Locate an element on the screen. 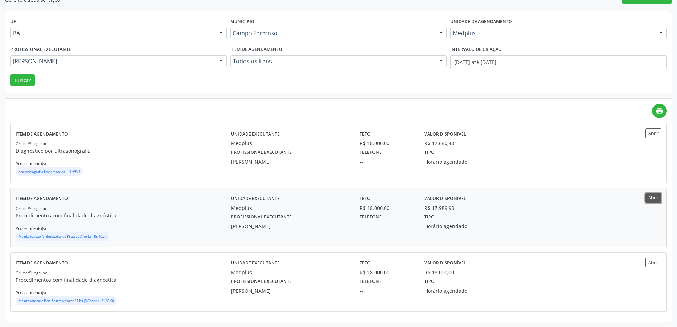 The height and width of the screenshot is (327, 677). div: R$ 17.989,93 is located at coordinates (439, 208).